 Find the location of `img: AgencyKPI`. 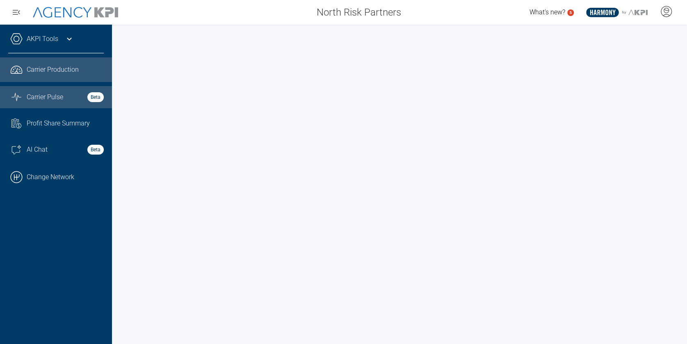

img: AgencyKPI is located at coordinates (75, 12).